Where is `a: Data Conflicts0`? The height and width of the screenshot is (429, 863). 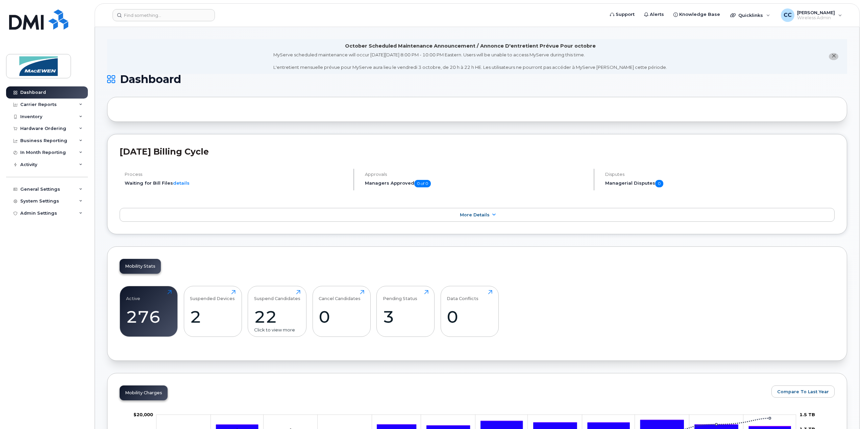
a: Data Conflicts0 is located at coordinates (469, 312).